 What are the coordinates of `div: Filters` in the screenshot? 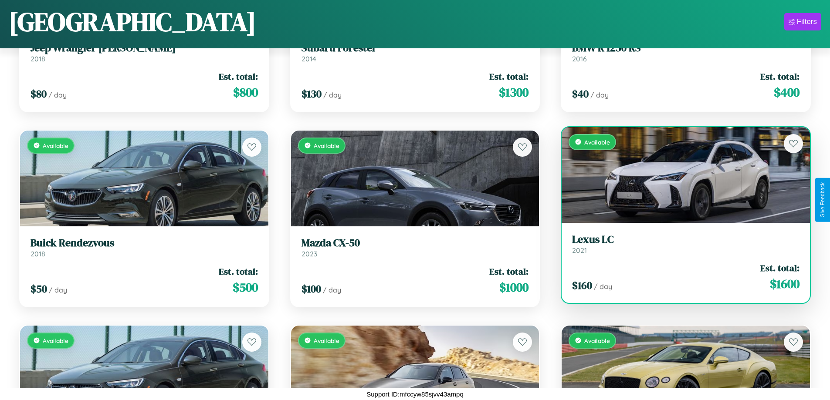 It's located at (807, 22).